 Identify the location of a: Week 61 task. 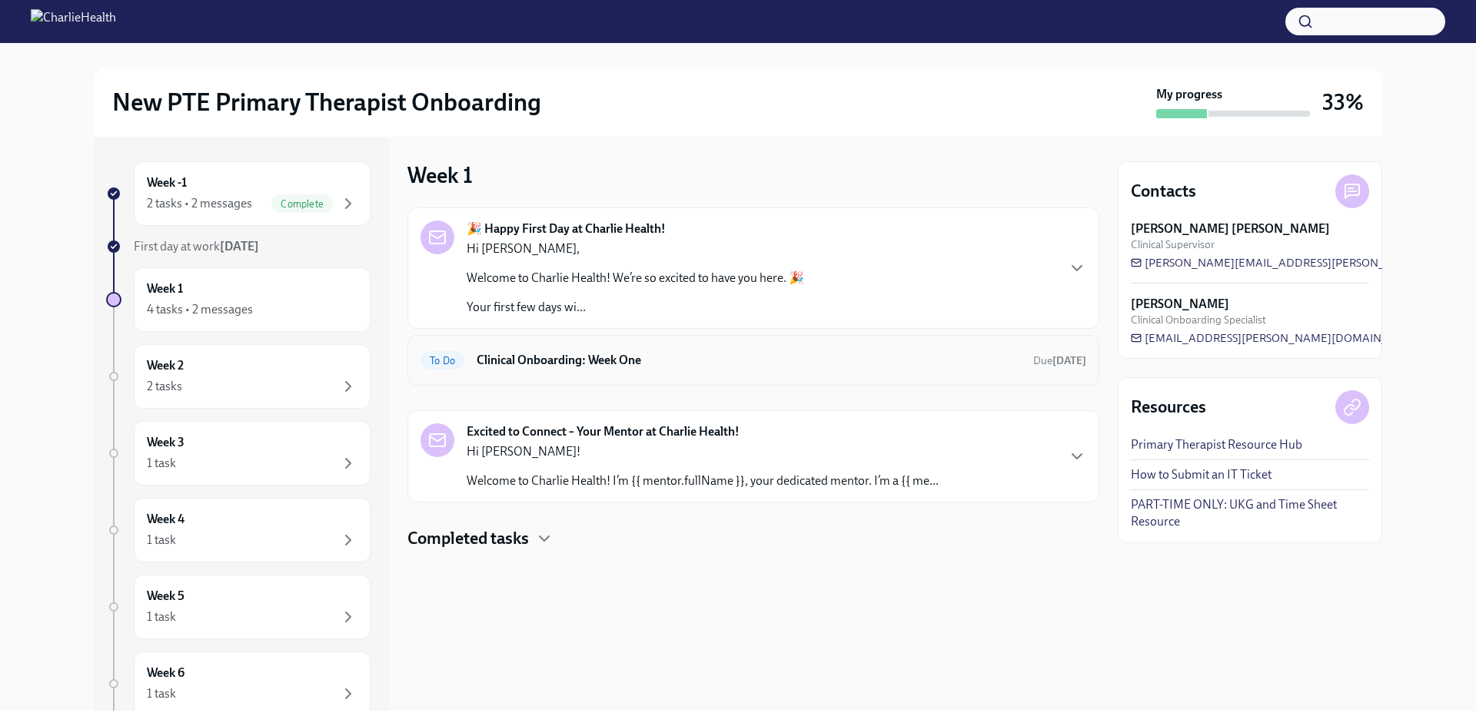
(238, 684).